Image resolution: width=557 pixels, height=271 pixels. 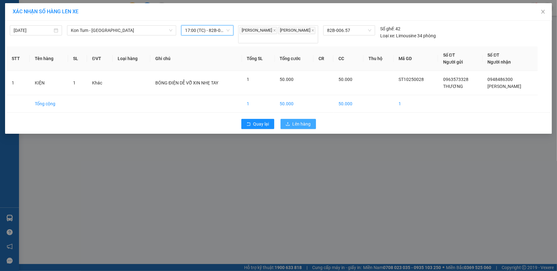 I want to click on span: Quay lại, so click(x=261, y=124).